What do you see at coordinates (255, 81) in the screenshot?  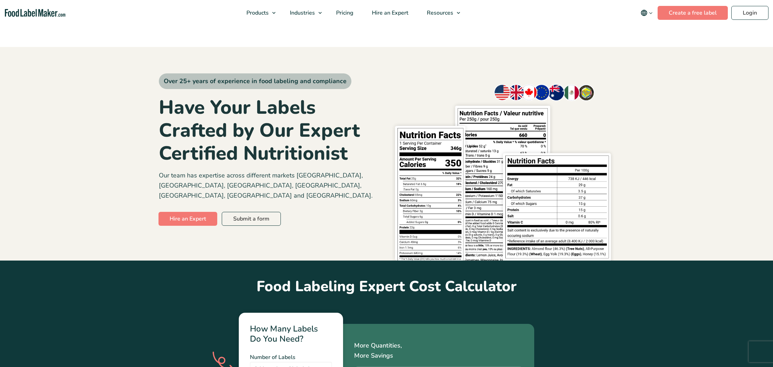 I see `span: Over 25+ years of experience in food labeling and compliance` at bounding box center [255, 81].